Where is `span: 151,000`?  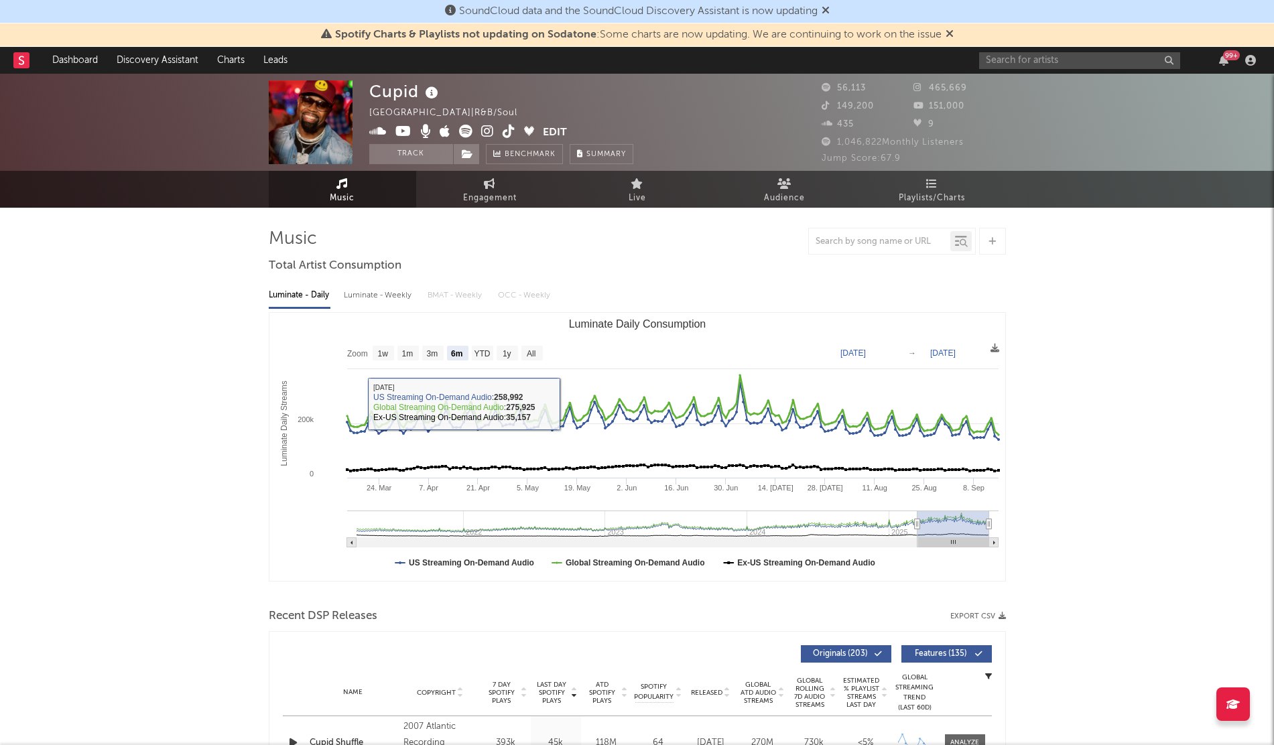 span: 151,000 is located at coordinates (939, 106).